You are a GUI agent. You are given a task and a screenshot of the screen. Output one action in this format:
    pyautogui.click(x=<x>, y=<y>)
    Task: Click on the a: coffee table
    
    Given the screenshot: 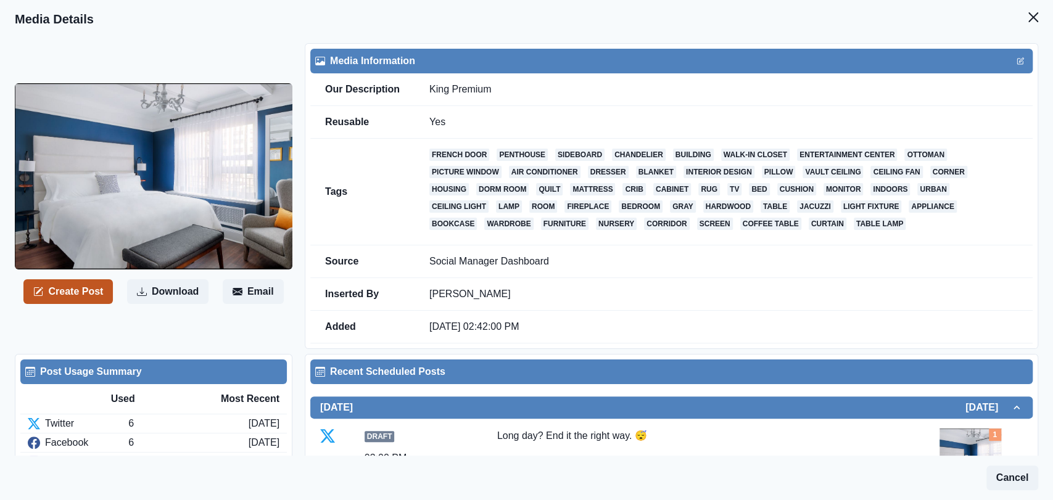 What is the action you would take?
    pyautogui.click(x=770, y=224)
    